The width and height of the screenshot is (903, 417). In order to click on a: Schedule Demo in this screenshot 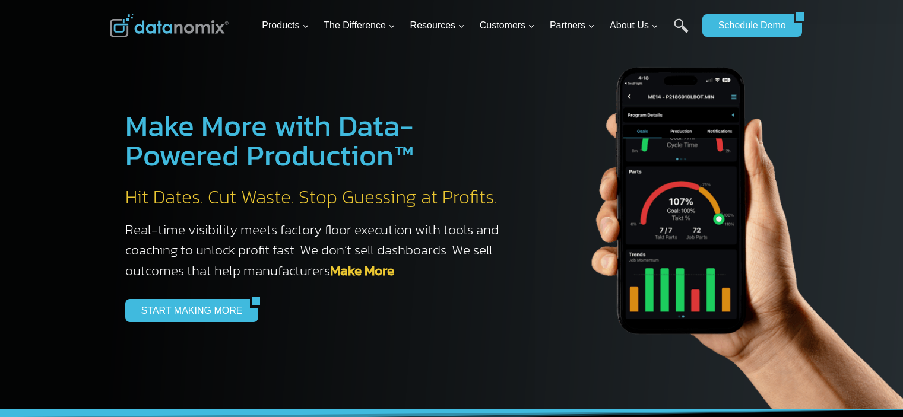, I will do `click(748, 26)`.